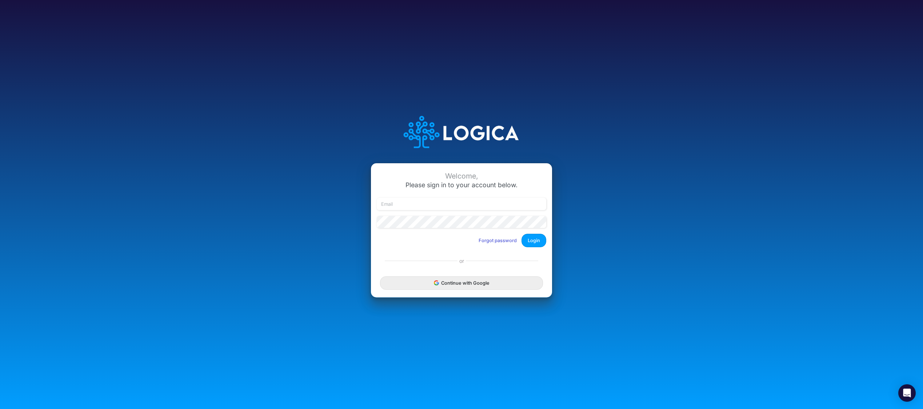  I want to click on button: Login, so click(534, 240).